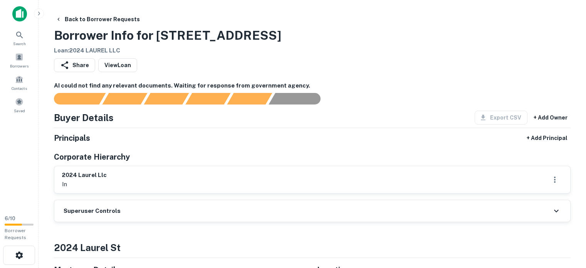 The width and height of the screenshot is (586, 268). I want to click on div: Search, so click(19, 38).